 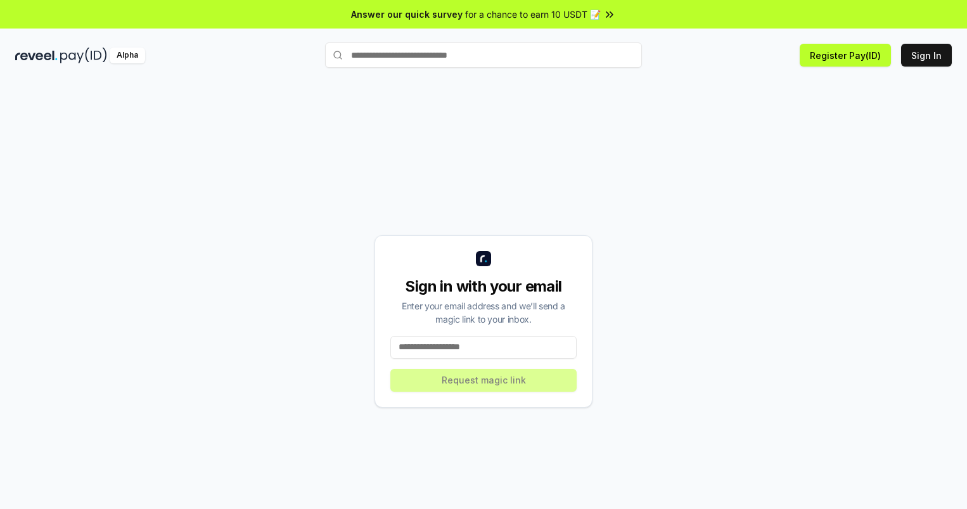 I want to click on button: Register Pay(ID), so click(x=845, y=55).